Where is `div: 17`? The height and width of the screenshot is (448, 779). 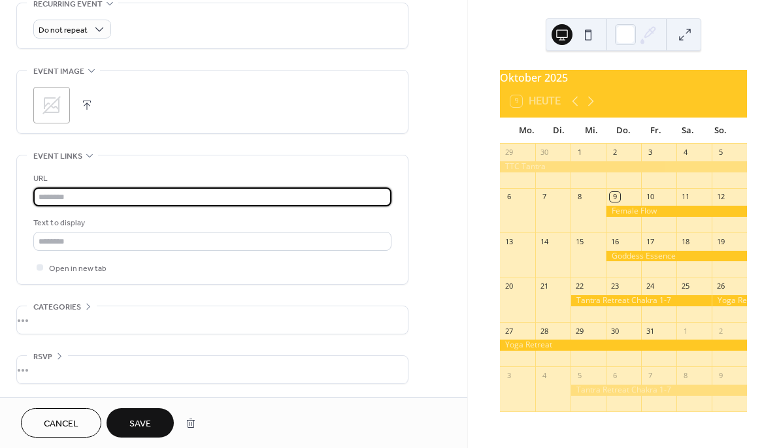
div: 17 is located at coordinates (650, 241).